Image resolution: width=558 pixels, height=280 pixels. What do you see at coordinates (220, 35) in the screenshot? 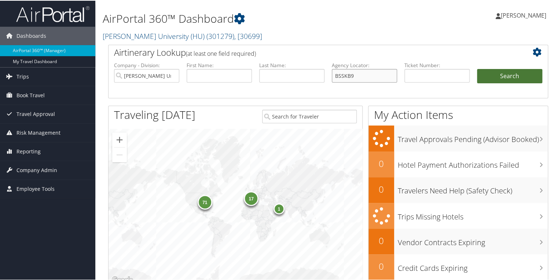
I see `span: ( 301279 )` at bounding box center [220, 35].